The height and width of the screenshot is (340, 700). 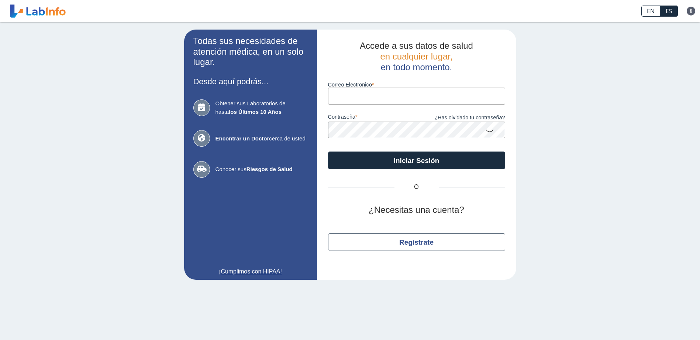 I want to click on span: Obtener sus Laboratorios de hasta, so click(x=262, y=107).